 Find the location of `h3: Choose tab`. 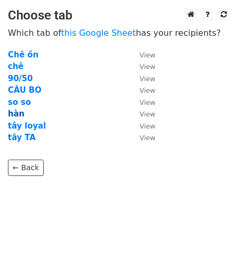

h3: Choose tab is located at coordinates (119, 15).